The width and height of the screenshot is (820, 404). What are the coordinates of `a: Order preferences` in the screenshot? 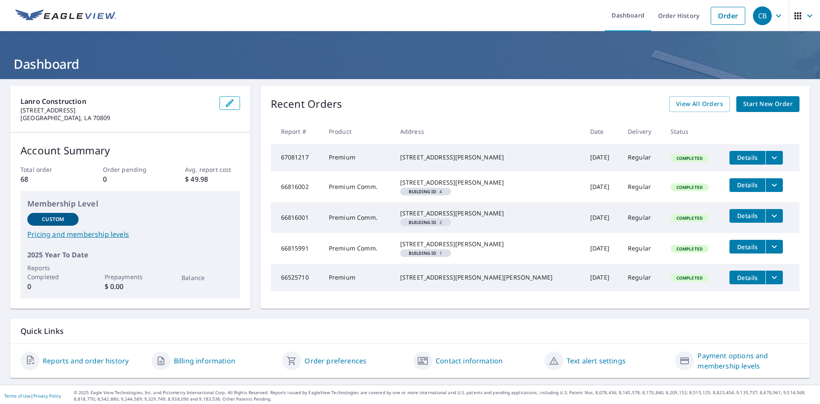 It's located at (335, 361).